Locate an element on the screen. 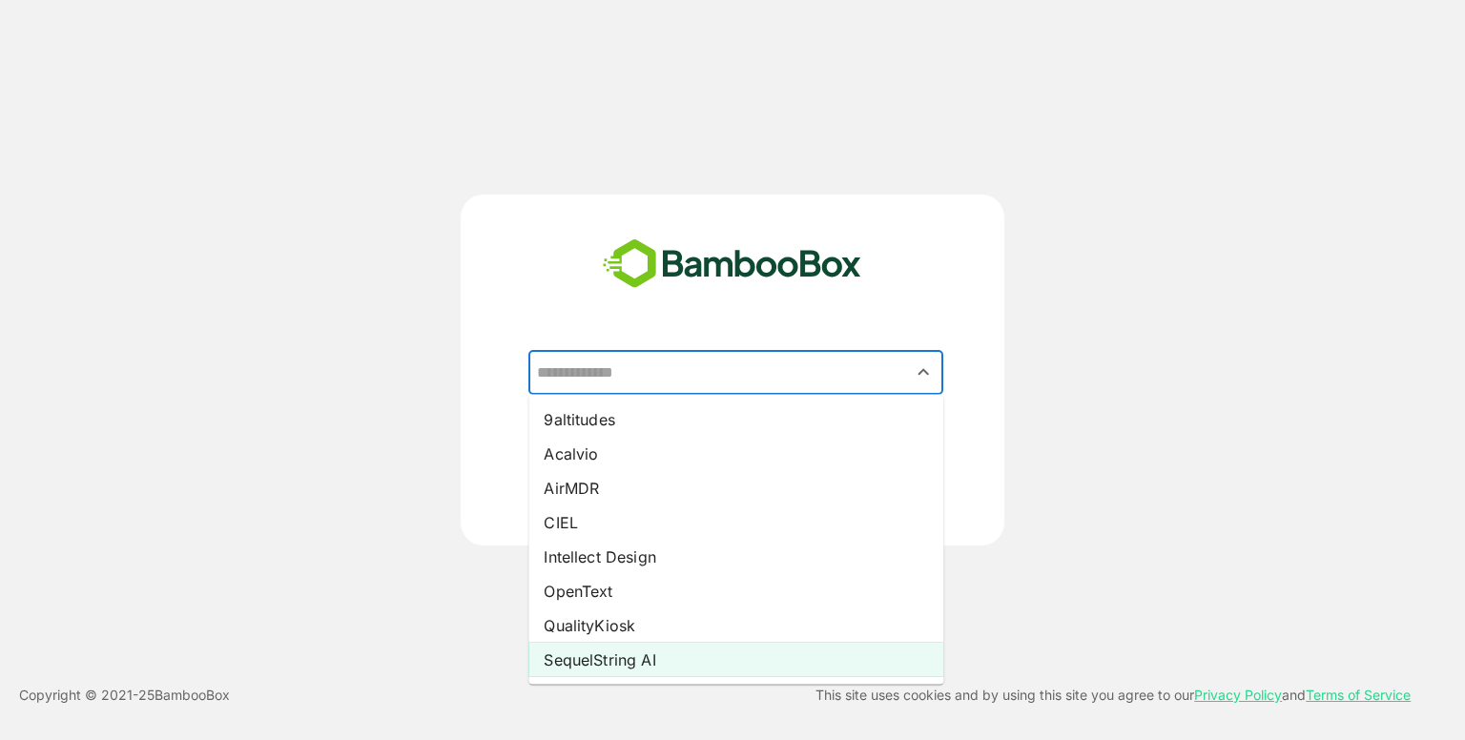  li: Intellect Design is located at coordinates (736, 557).